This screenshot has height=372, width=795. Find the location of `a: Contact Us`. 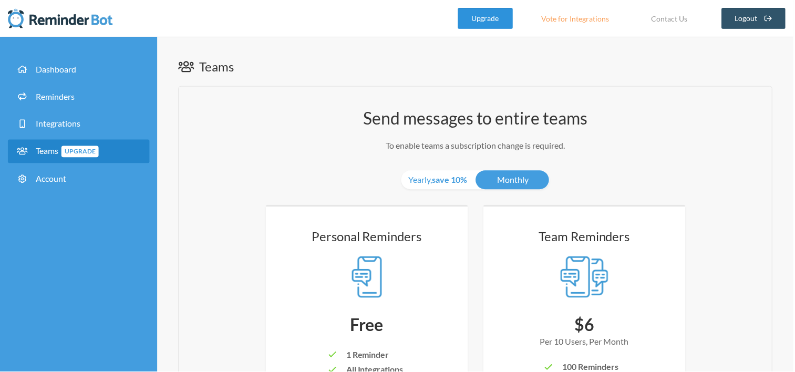

a: Contact Us is located at coordinates (670, 18).